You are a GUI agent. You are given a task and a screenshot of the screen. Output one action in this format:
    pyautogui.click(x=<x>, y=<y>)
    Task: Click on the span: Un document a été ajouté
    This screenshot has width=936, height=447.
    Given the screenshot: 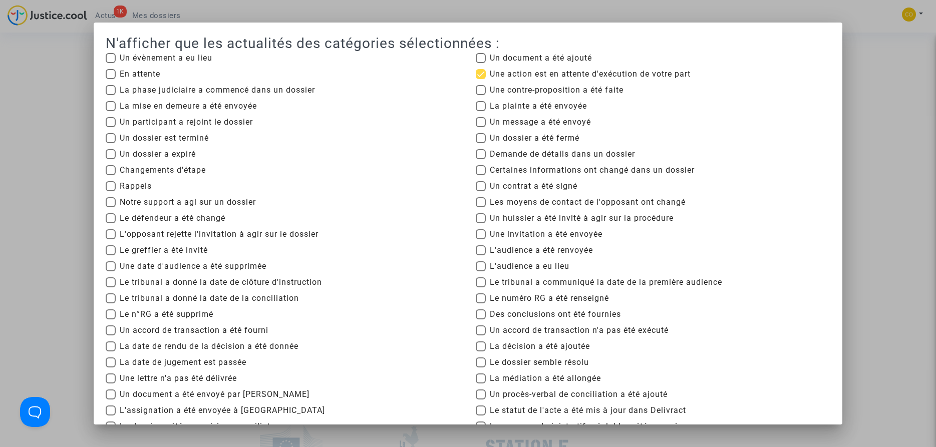 What is the action you would take?
    pyautogui.click(x=541, y=58)
    